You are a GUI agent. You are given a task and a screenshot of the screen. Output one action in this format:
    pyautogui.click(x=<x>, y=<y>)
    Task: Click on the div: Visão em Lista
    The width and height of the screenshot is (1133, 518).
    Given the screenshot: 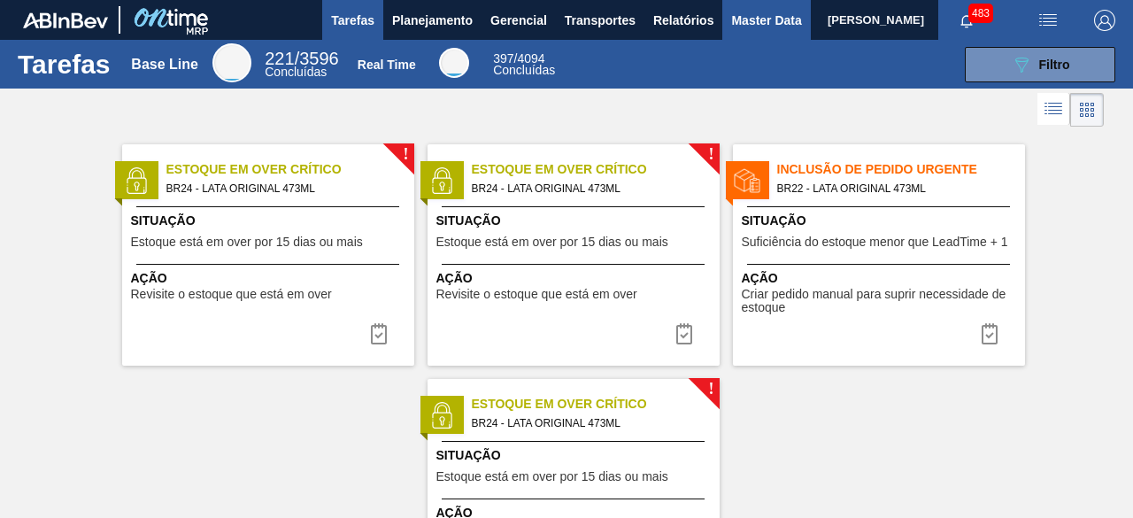 What is the action you would take?
    pyautogui.click(x=1053, y=110)
    